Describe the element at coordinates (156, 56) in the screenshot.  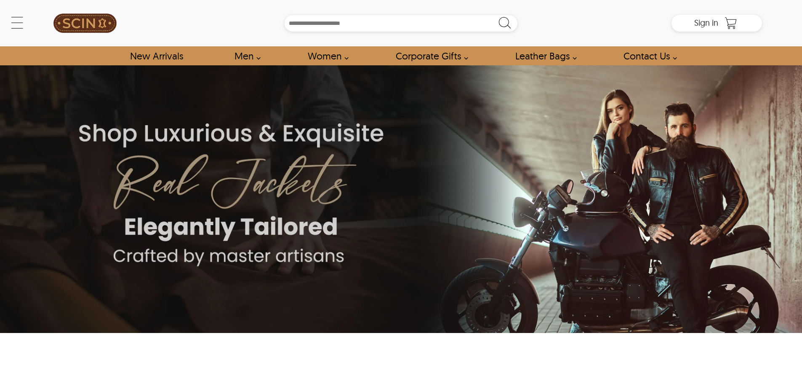
I see `a: Shop New Arrivals` at that location.